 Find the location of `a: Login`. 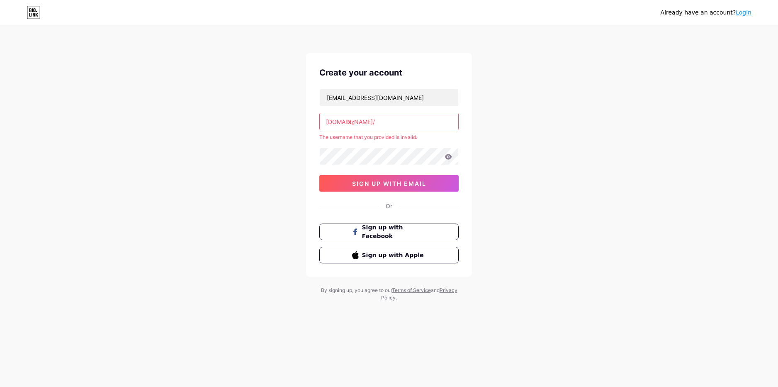

a: Login is located at coordinates (744, 12).